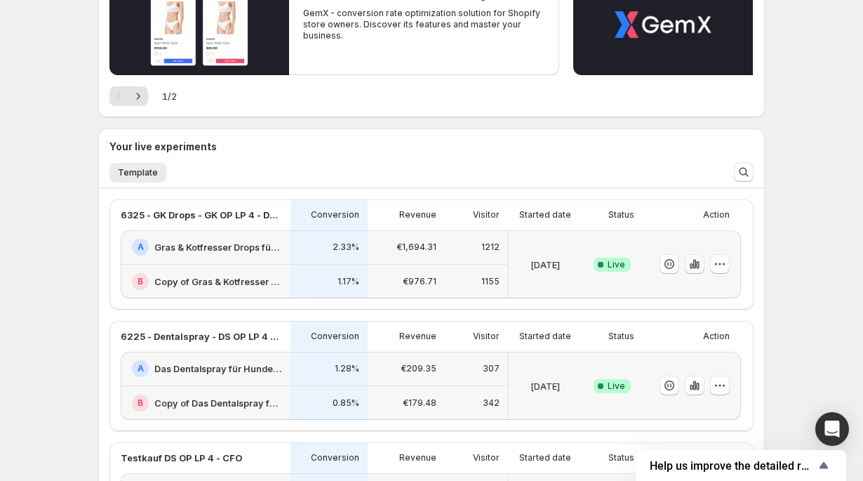  What do you see at coordinates (490, 247) in the screenshot?
I see `p: 1212` at bounding box center [490, 247].